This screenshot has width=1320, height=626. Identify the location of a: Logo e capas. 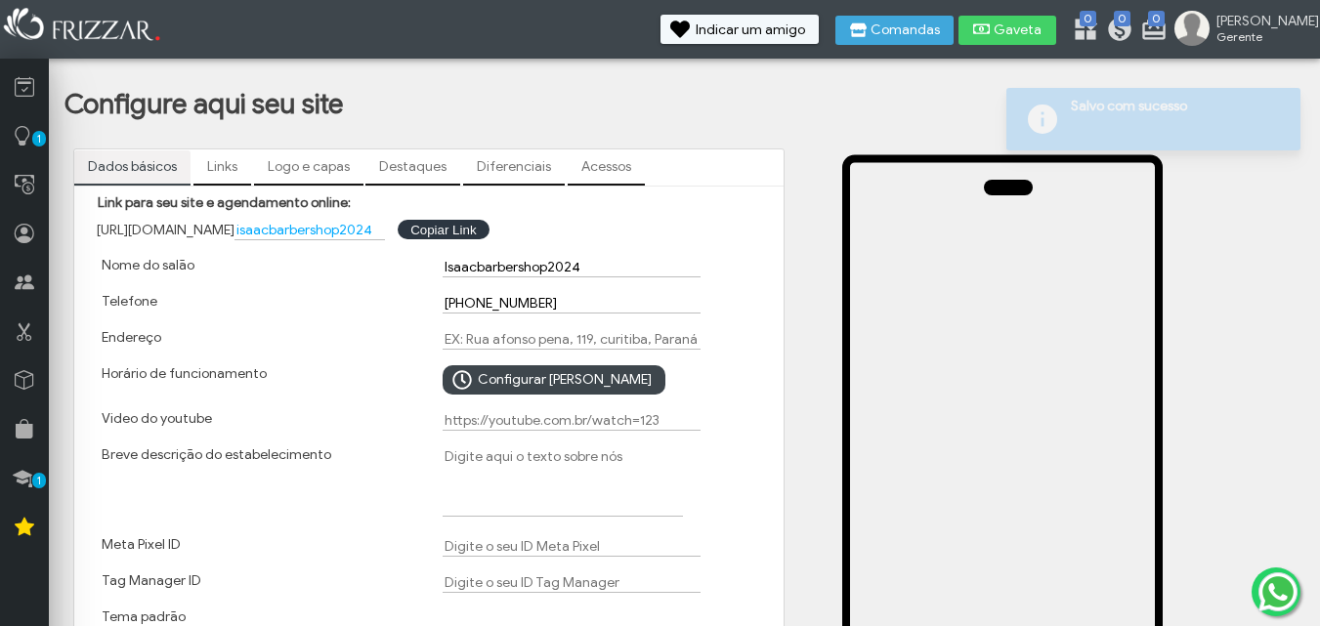
(309, 167).